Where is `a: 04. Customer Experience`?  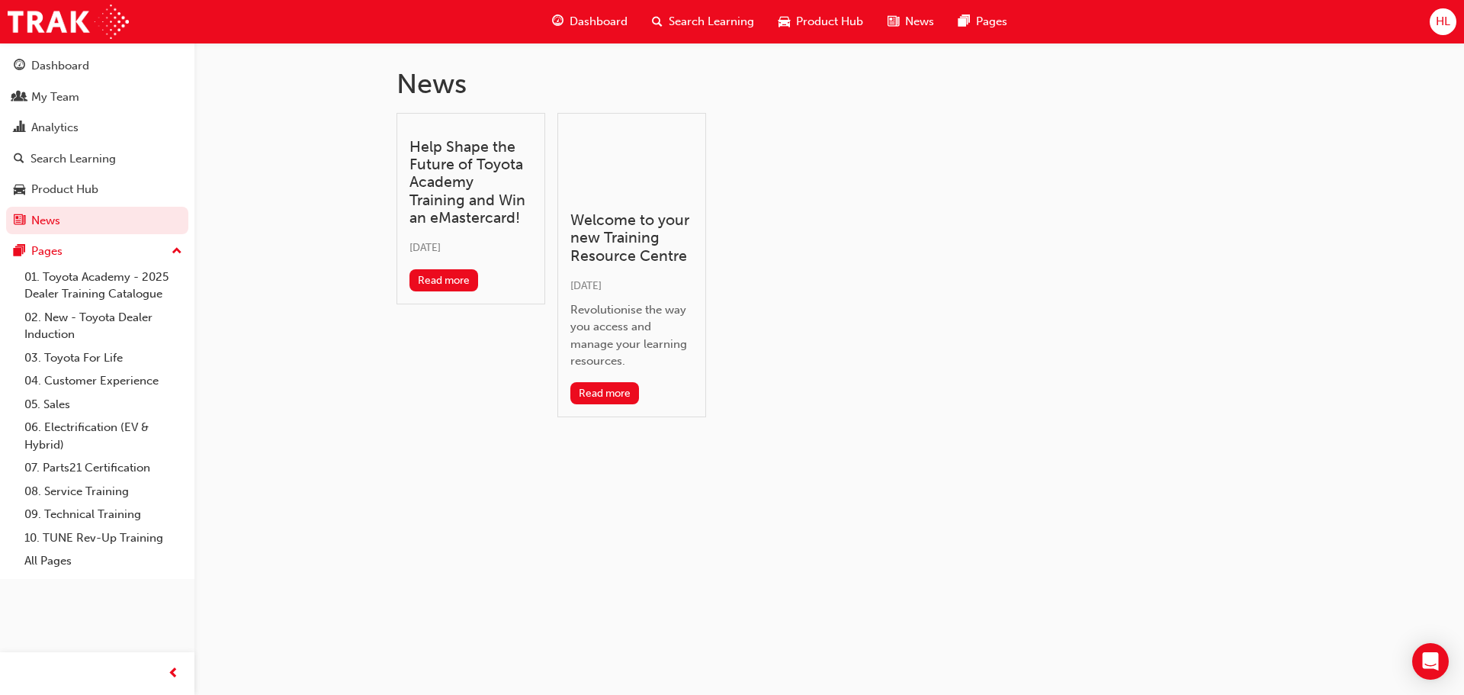 a: 04. Customer Experience is located at coordinates (103, 380).